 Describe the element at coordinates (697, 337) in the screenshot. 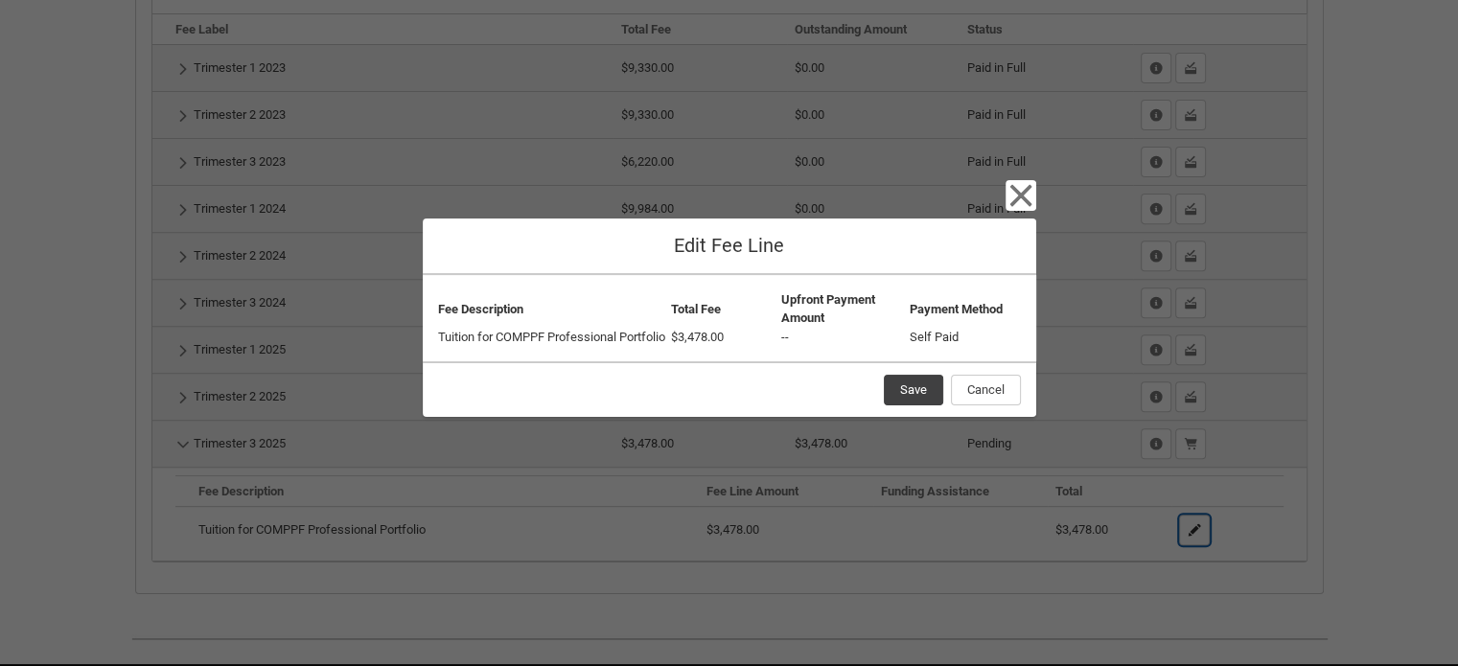

I see `lightning-formatted-number: $3,478.00` at that location.